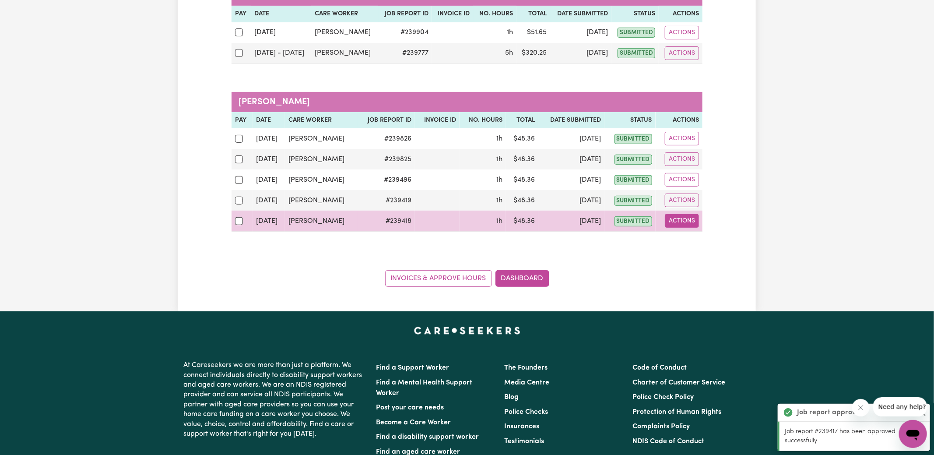  What do you see at coordinates (427, 437) in the screenshot?
I see `a: Find a disability support worker` at bounding box center [427, 437].